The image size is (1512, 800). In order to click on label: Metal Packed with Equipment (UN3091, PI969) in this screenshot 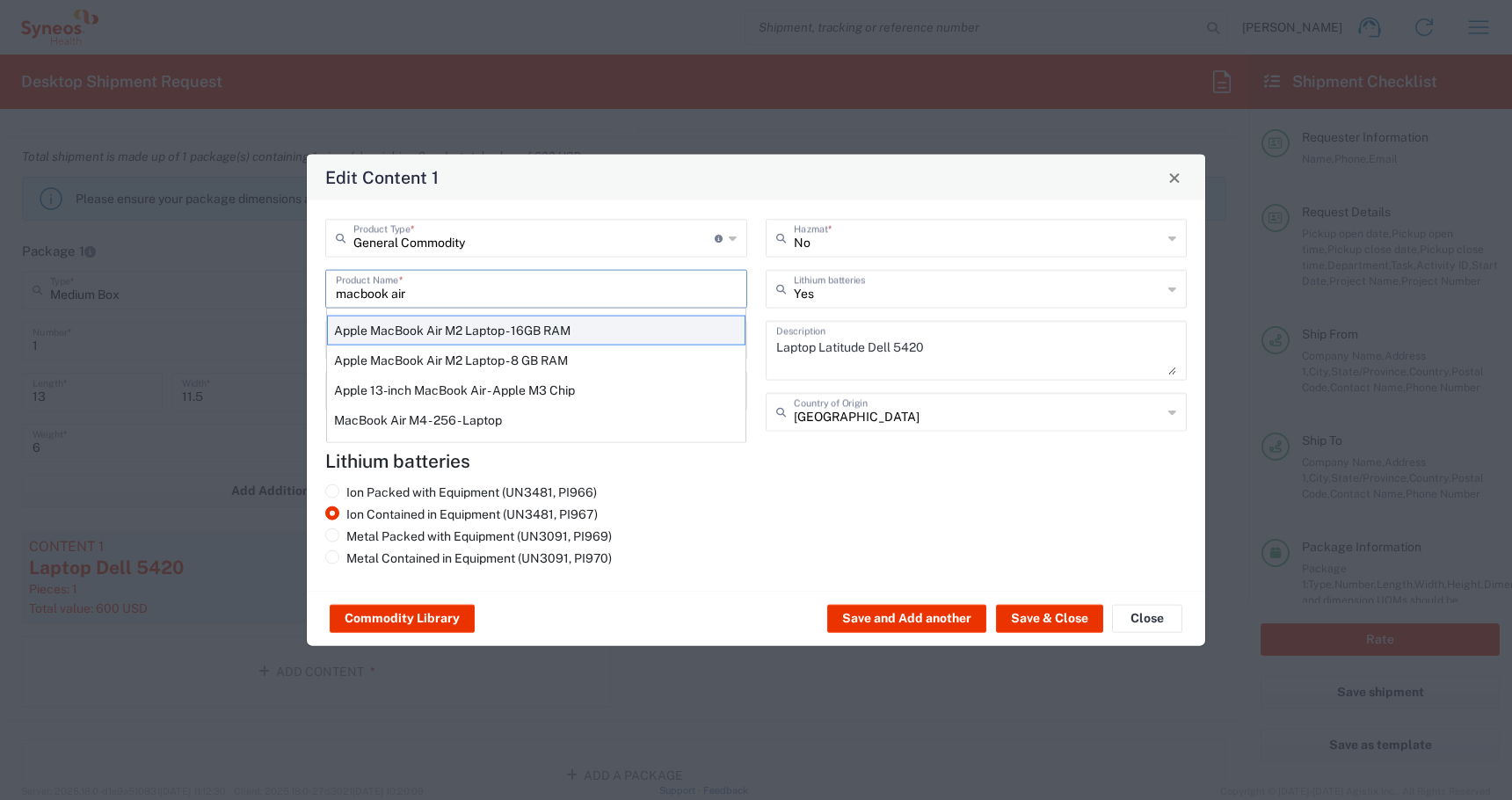, I will do `click(468, 536)`.